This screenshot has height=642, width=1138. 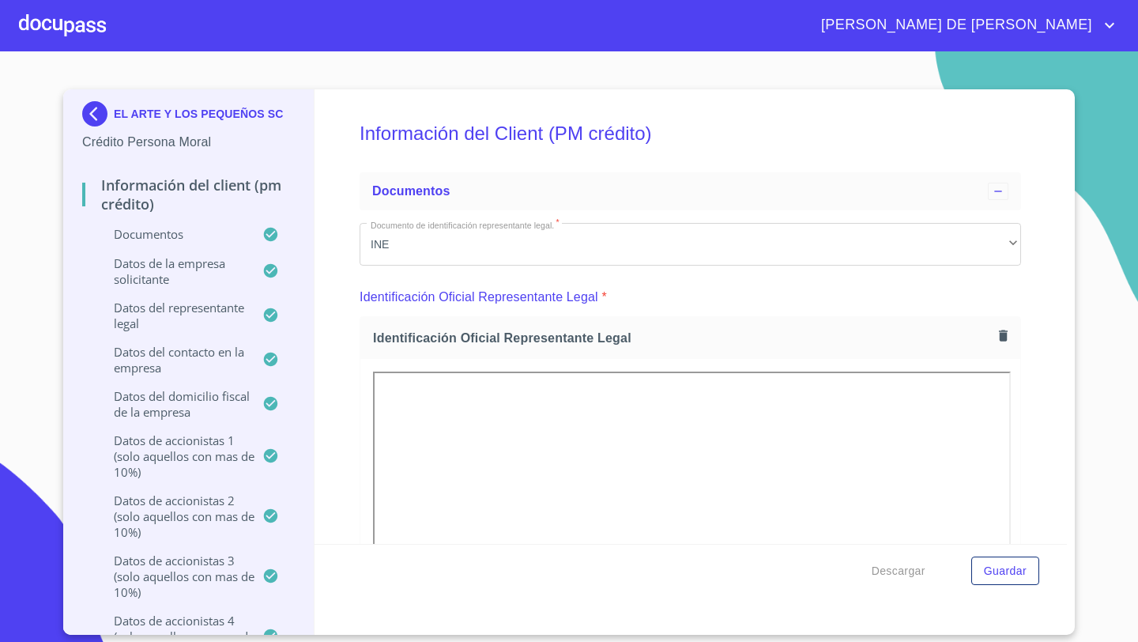 I want to click on span: Guardar, so click(x=1006, y=571).